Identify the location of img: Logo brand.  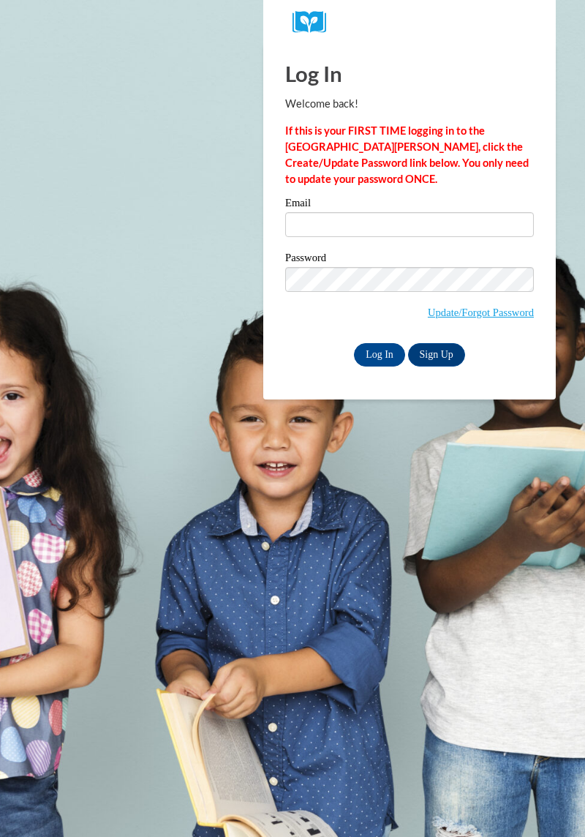
(315, 22).